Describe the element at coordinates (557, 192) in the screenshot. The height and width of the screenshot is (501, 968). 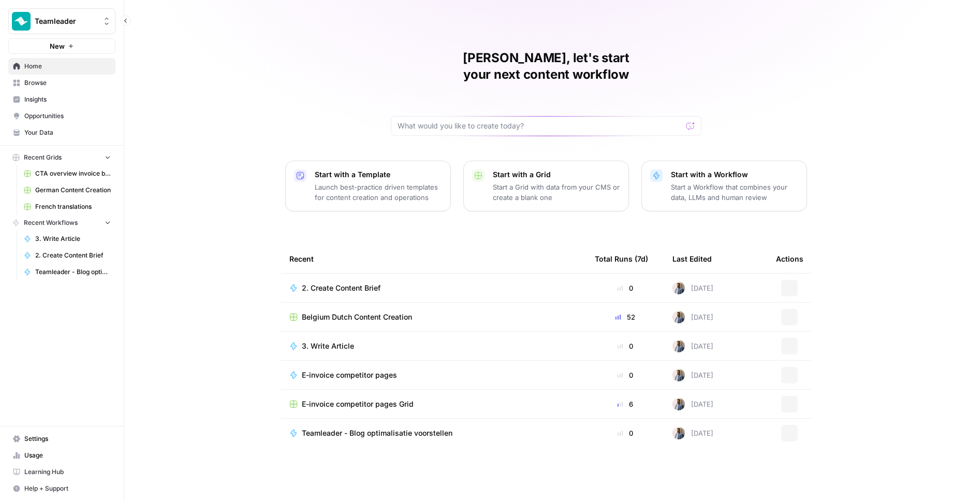
I see `p: Start a Grid with data from your CMS or create a blank one` at that location.